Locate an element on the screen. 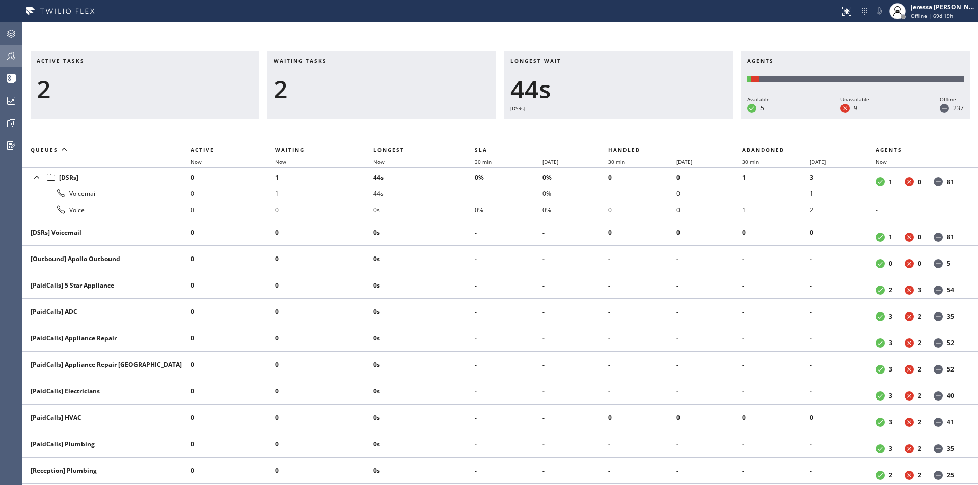 The image size is (978, 485). dd: 35 is located at coordinates (950, 316).